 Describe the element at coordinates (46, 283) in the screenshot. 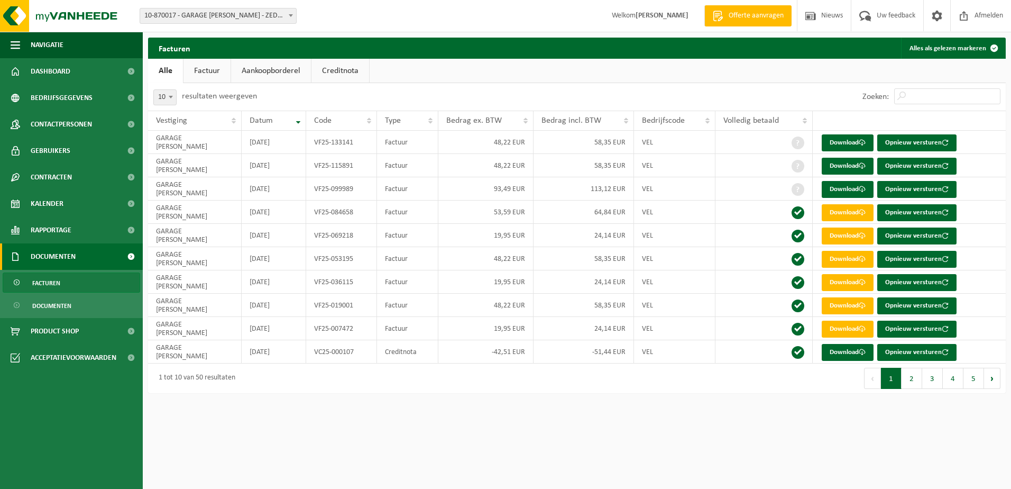

I see `span: Facturen` at that location.